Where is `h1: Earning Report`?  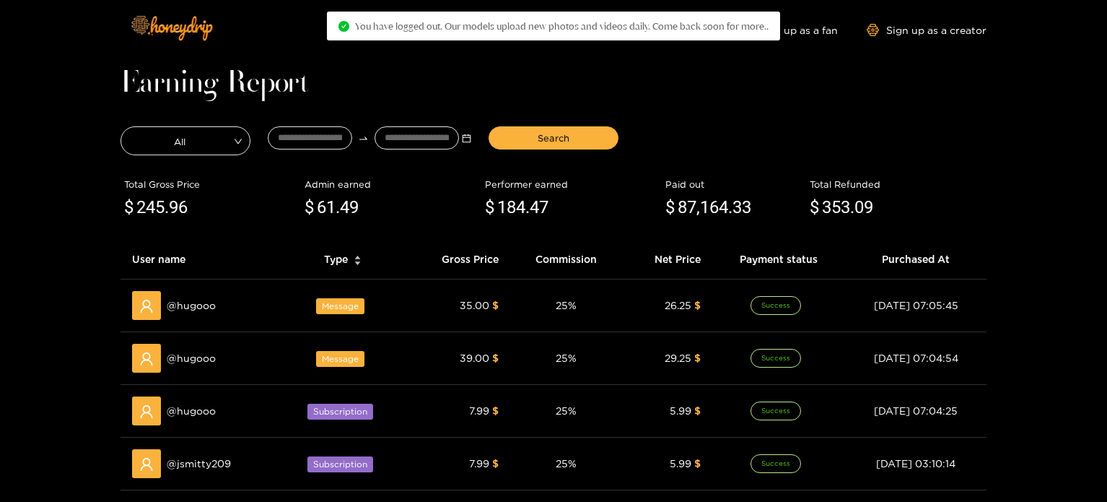
h1: Earning Report is located at coordinates (554, 84).